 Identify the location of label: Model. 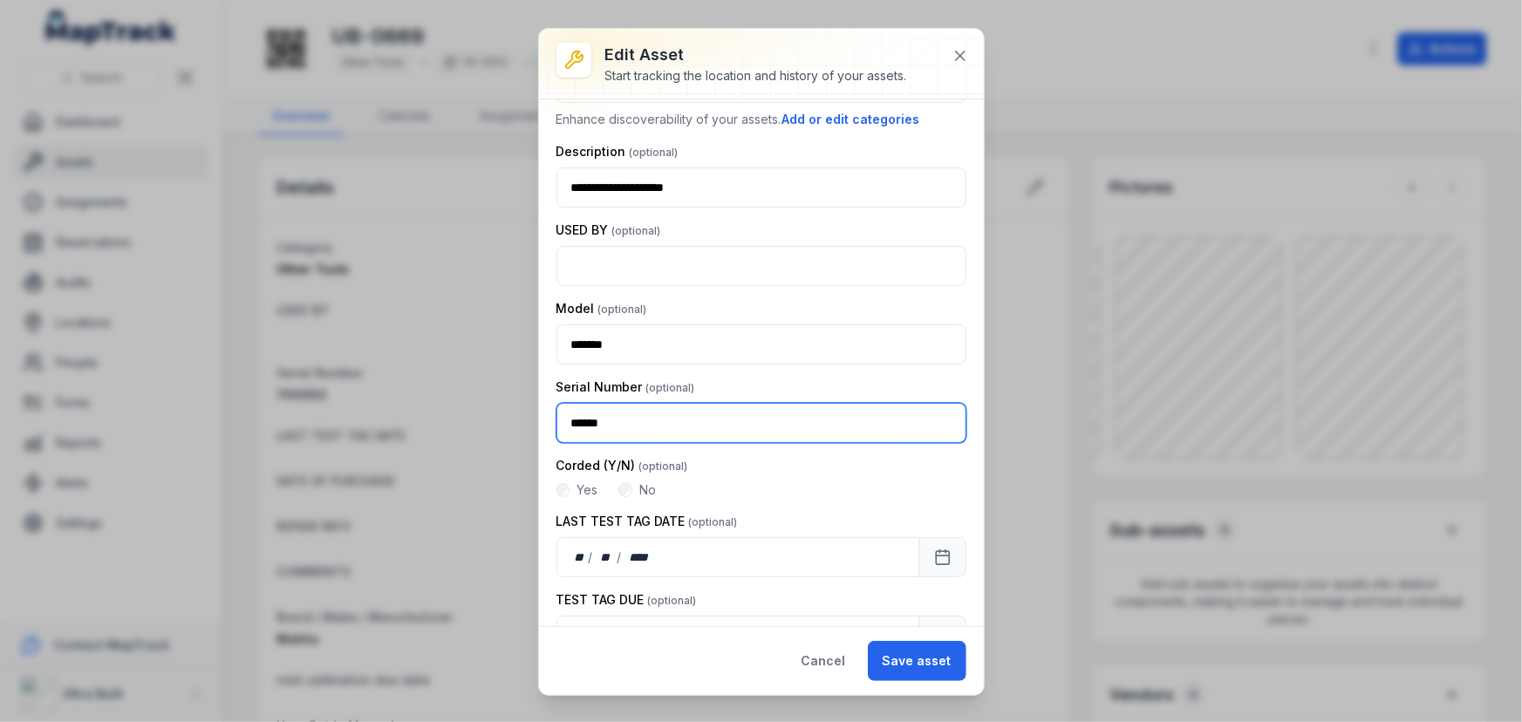
(602, 309).